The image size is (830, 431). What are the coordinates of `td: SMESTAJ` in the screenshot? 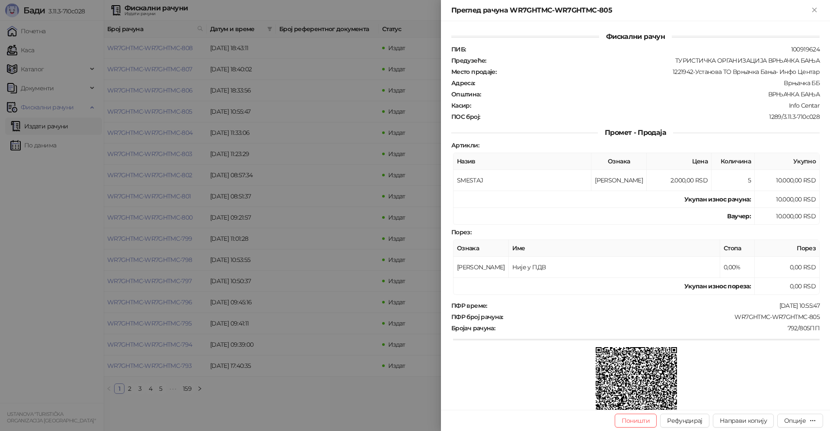 It's located at (522, 180).